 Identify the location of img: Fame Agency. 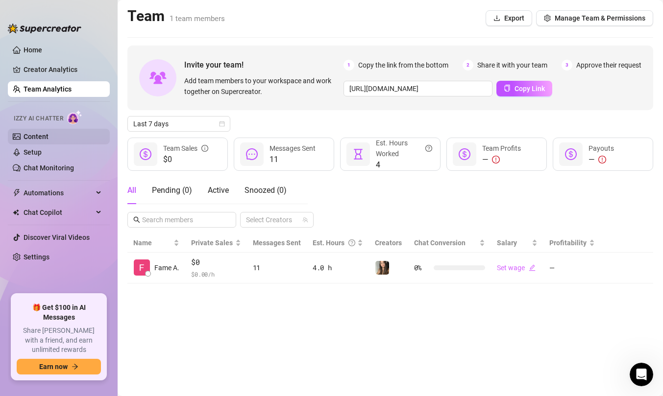
(142, 268).